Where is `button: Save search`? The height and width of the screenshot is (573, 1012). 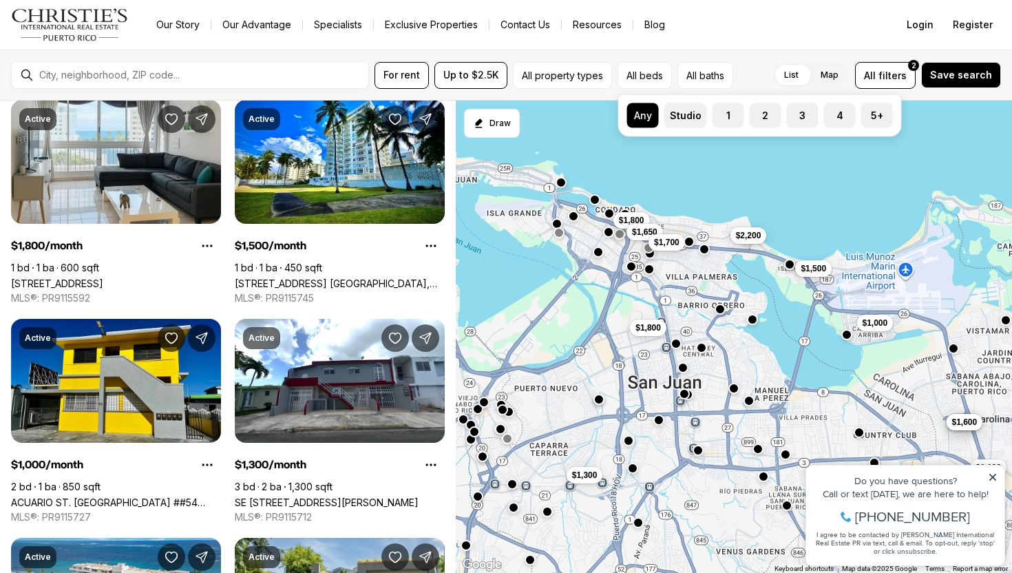 button: Save search is located at coordinates (961, 75).